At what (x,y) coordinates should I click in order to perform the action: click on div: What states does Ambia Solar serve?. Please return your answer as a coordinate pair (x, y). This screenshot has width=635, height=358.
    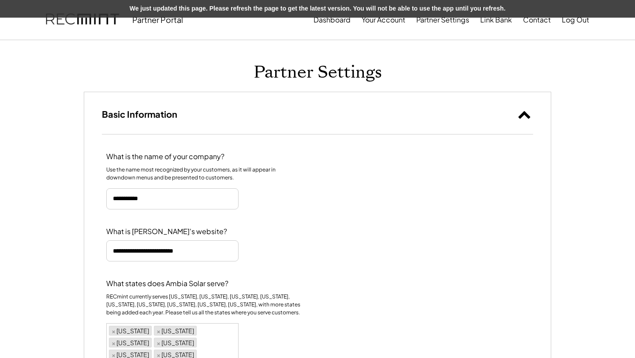
    Looking at the image, I should click on (167, 284).